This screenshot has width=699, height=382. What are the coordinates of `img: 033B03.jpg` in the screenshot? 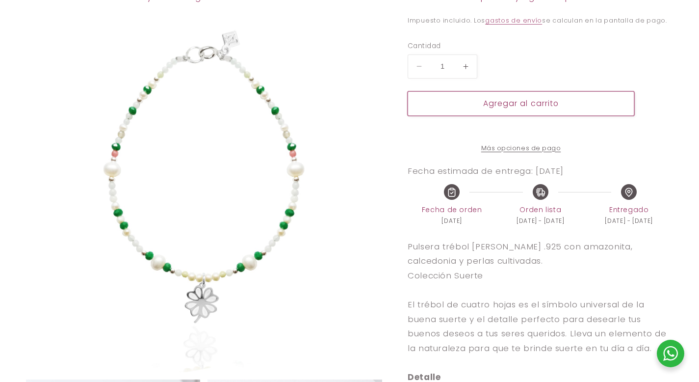 It's located at (204, 194).